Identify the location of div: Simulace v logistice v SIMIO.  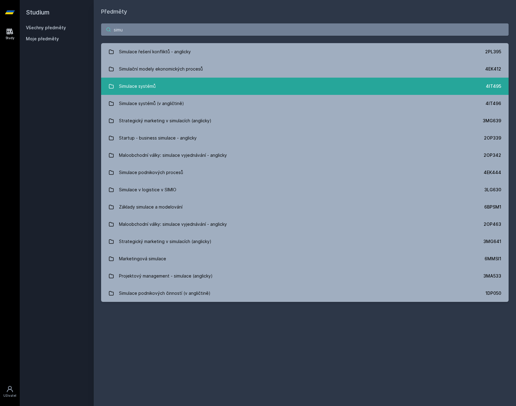
(148, 190).